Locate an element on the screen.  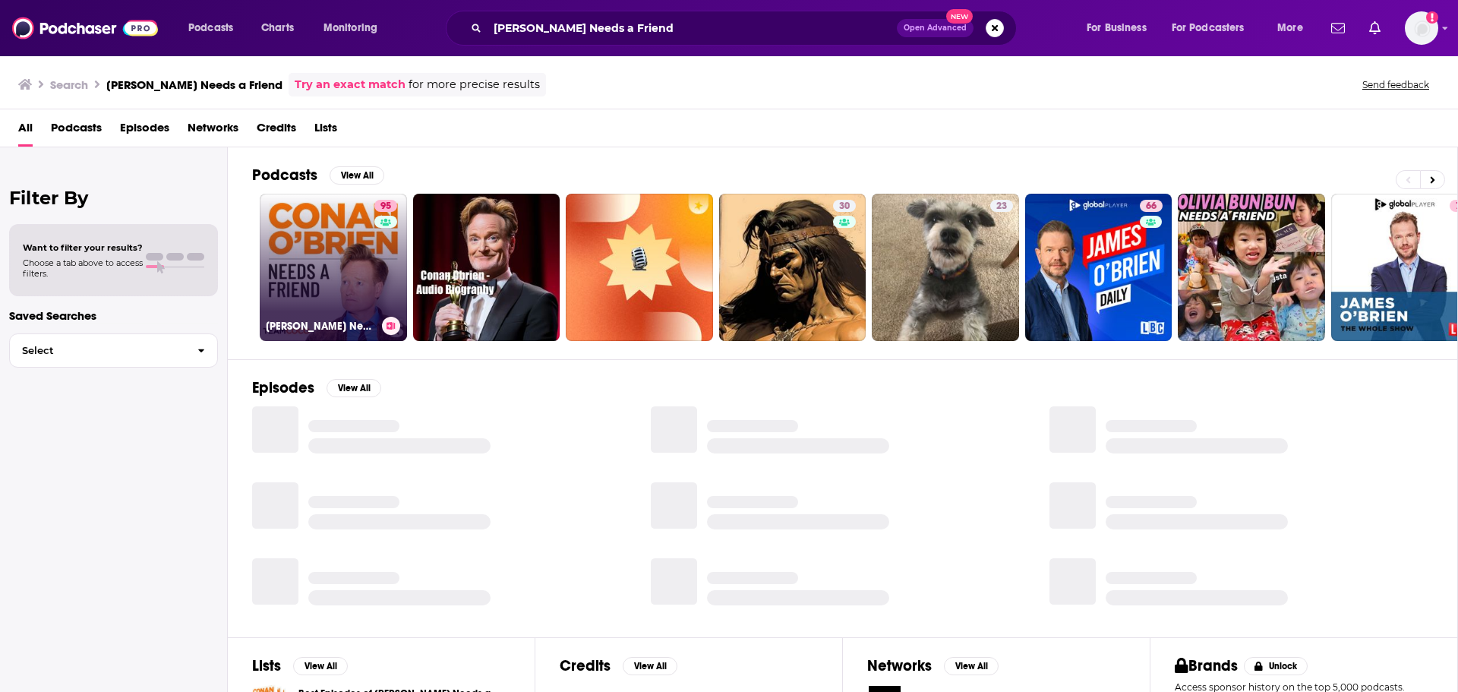
span: Monitoring is located at coordinates (350, 28).